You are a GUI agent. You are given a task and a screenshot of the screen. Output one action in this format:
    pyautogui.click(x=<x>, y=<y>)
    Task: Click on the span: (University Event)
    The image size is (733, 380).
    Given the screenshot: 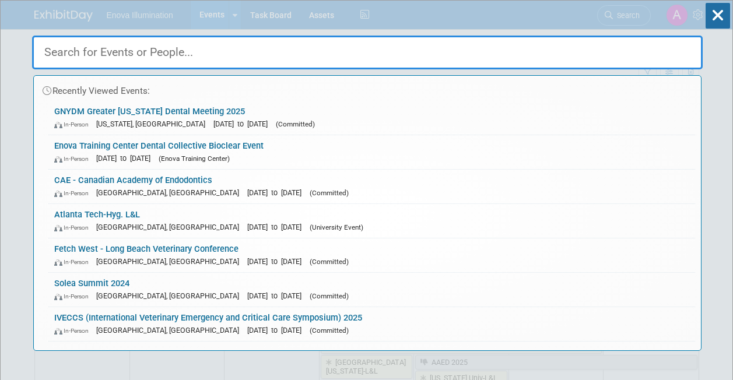 What is the action you would take?
    pyautogui.click(x=337, y=227)
    